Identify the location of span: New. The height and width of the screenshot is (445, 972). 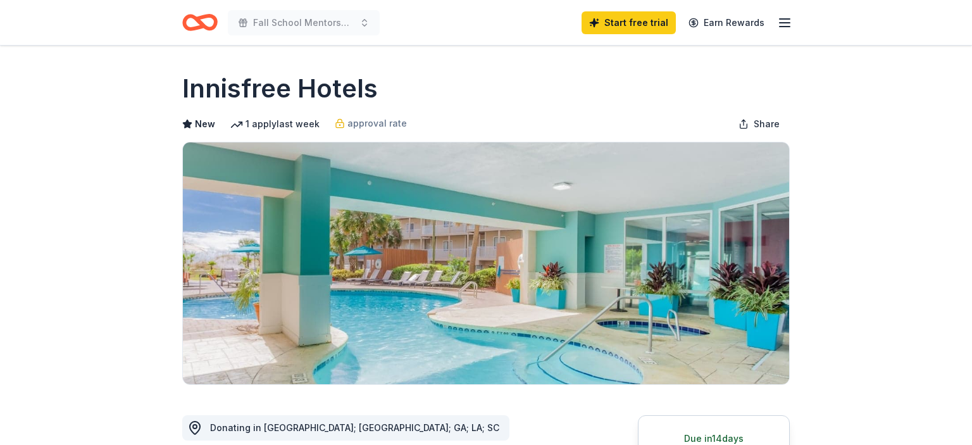
(205, 124).